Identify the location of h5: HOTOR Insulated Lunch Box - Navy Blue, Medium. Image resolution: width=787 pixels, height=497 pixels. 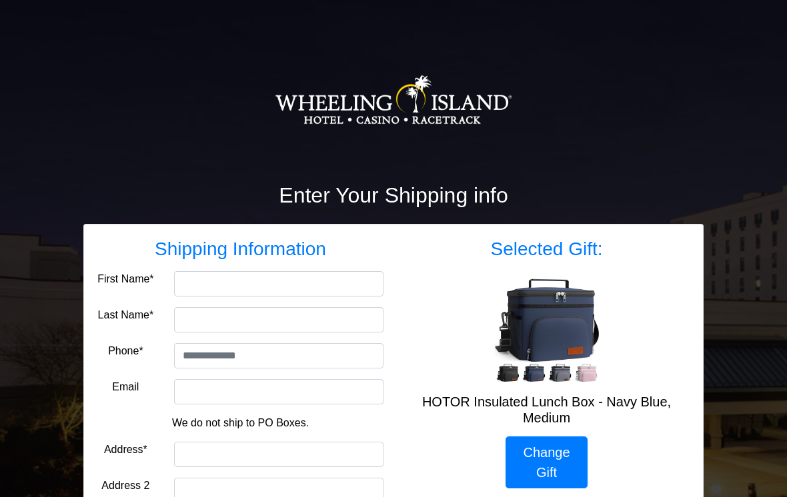
(546, 410).